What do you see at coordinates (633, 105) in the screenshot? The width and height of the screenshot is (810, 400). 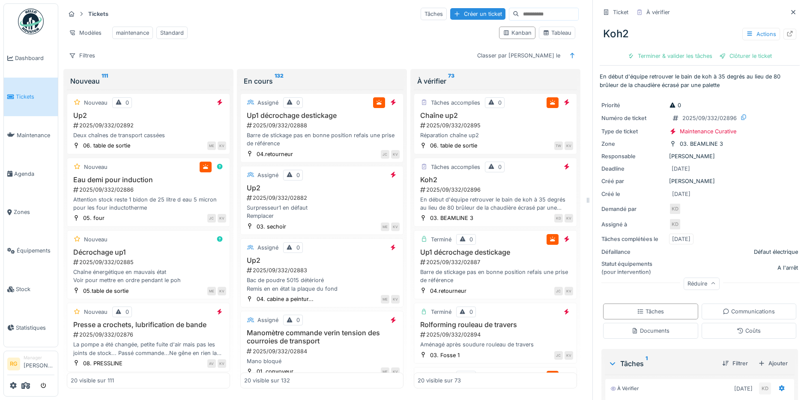 I see `div: Priorité` at bounding box center [633, 105].